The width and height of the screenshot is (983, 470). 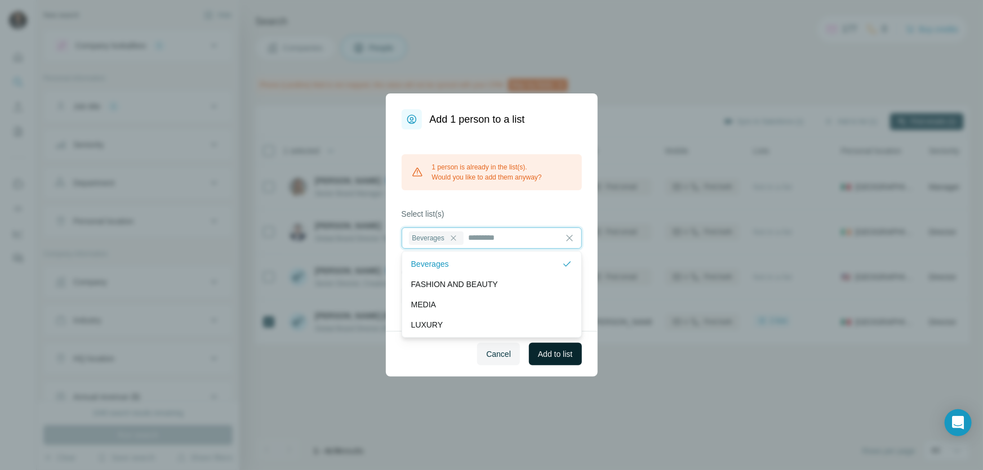 I want to click on span: Cancel, so click(x=499, y=354).